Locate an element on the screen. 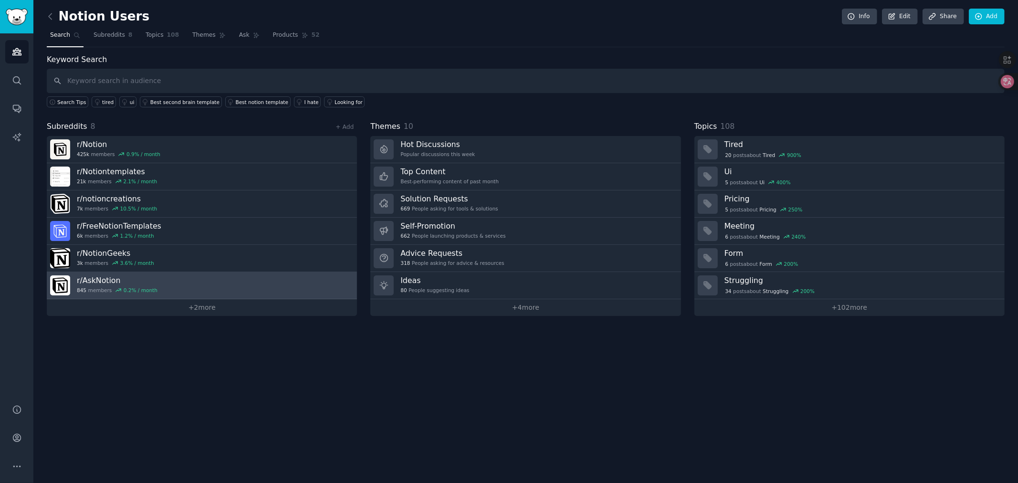  a: Search is located at coordinates (65, 37).